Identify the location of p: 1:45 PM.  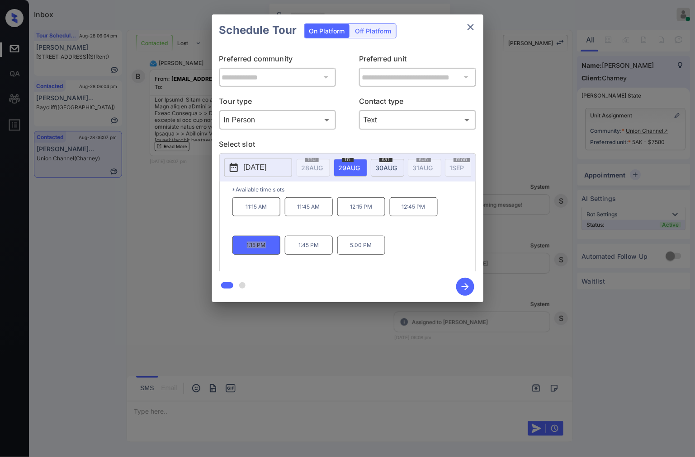
(309, 245).